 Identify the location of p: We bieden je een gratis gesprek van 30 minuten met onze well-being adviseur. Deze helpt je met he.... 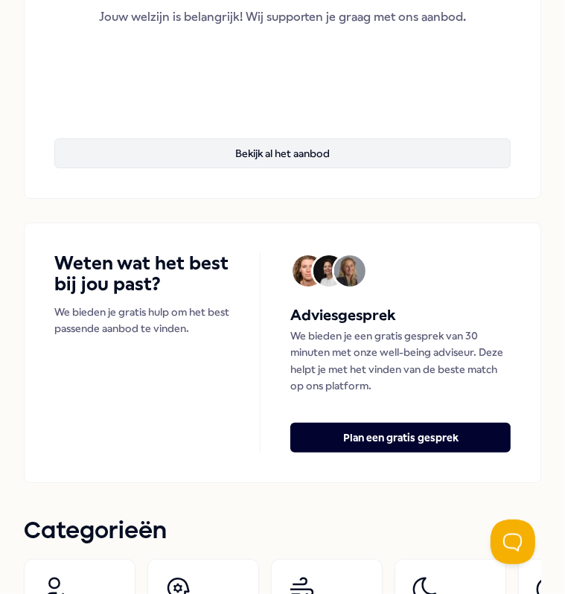
(401, 361).